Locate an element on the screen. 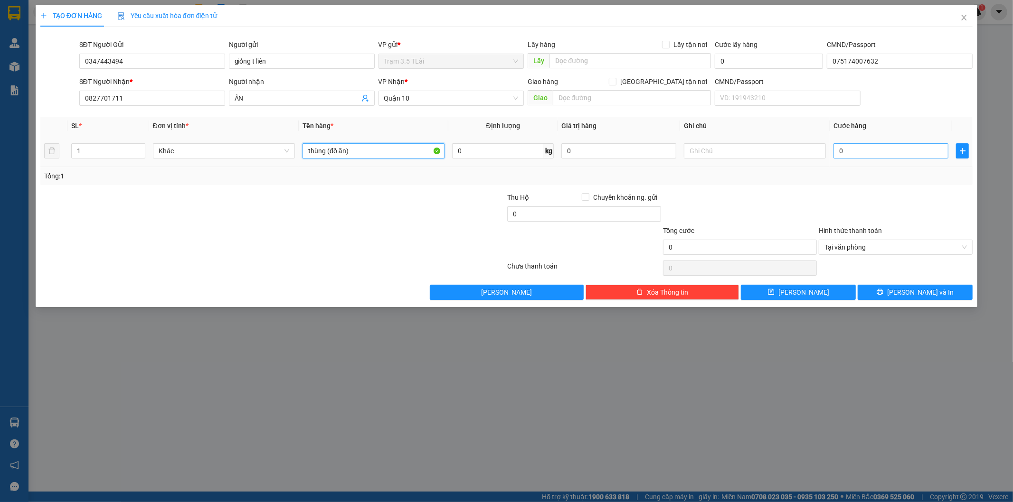 This screenshot has height=502, width=1013. div: Người nhận is located at coordinates (301, 82).